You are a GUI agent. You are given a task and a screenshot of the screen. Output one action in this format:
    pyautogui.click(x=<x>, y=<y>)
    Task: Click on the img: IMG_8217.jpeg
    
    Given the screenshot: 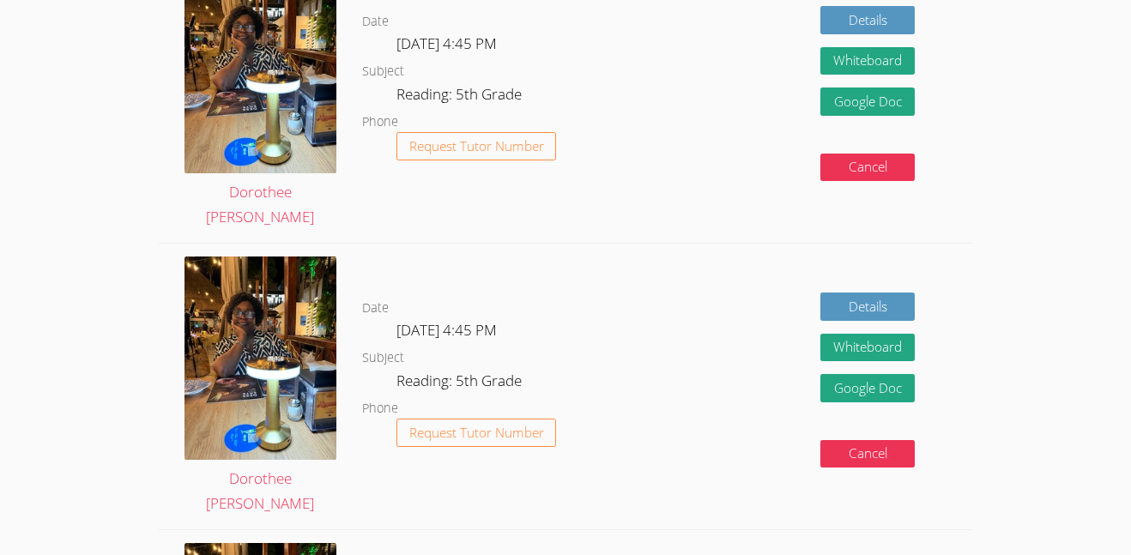 What is the action you would take?
    pyautogui.click(x=260, y=358)
    